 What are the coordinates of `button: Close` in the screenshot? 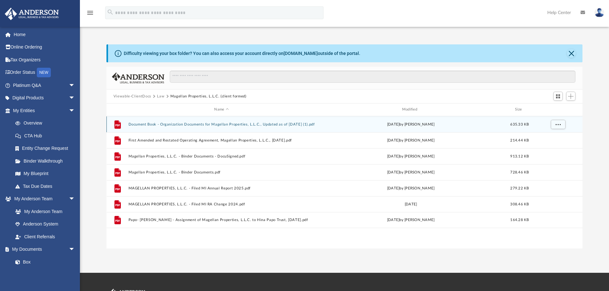 It's located at (571, 53).